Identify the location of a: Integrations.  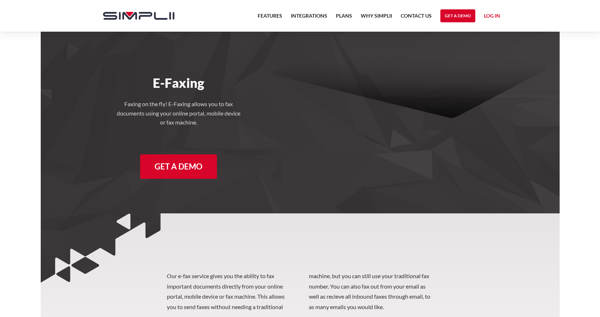
(309, 18).